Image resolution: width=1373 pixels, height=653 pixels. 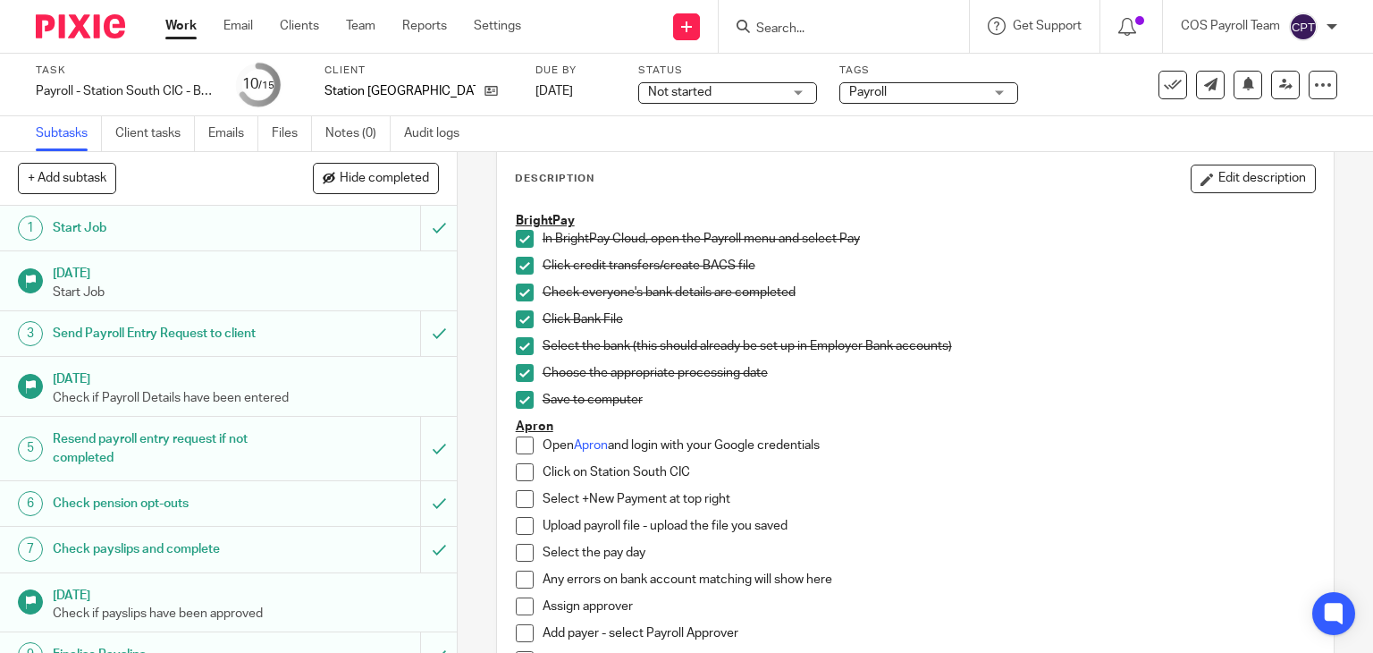 What do you see at coordinates (929, 292) in the screenshot?
I see `p: Check everyone's bank details are completed` at bounding box center [929, 292].